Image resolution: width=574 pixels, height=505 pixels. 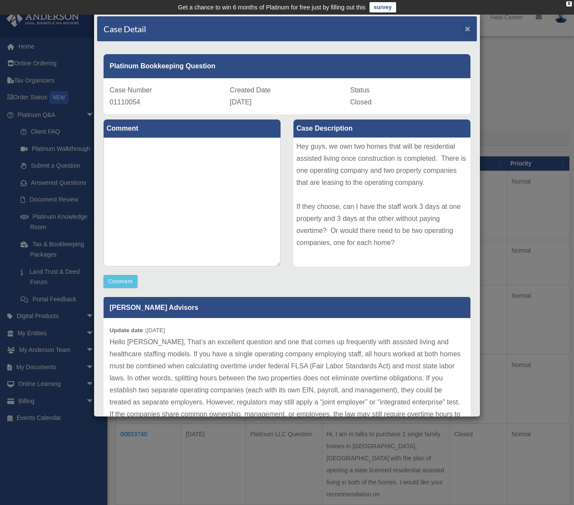 I want to click on span: 01110054, so click(x=125, y=102).